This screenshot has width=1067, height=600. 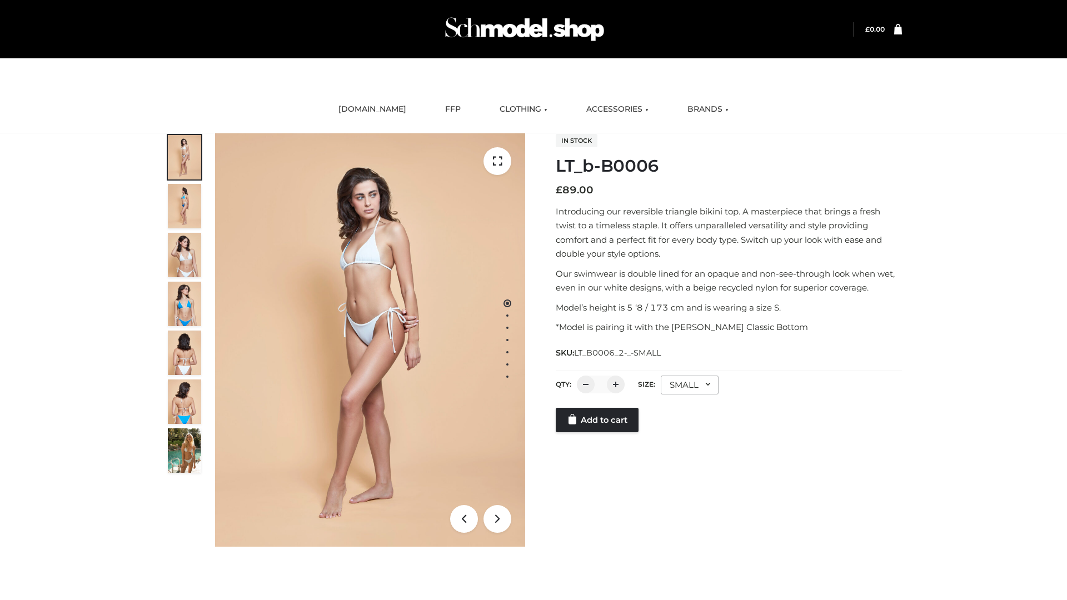 I want to click on p: Model’s height is 5 ‘8 / 173 cm and is wearing a size S., so click(x=729, y=308).